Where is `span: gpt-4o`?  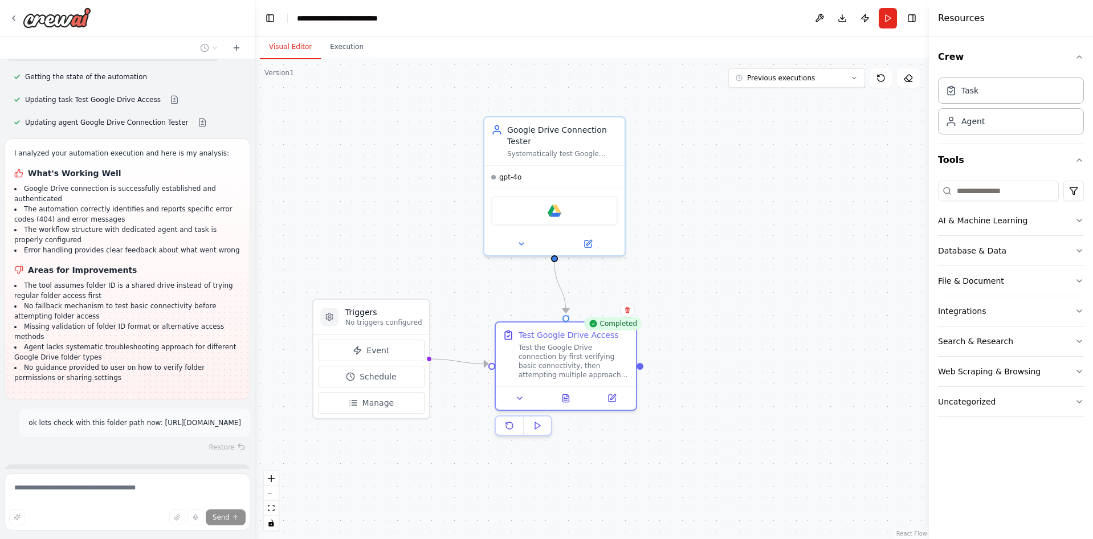 span: gpt-4o is located at coordinates (510, 177).